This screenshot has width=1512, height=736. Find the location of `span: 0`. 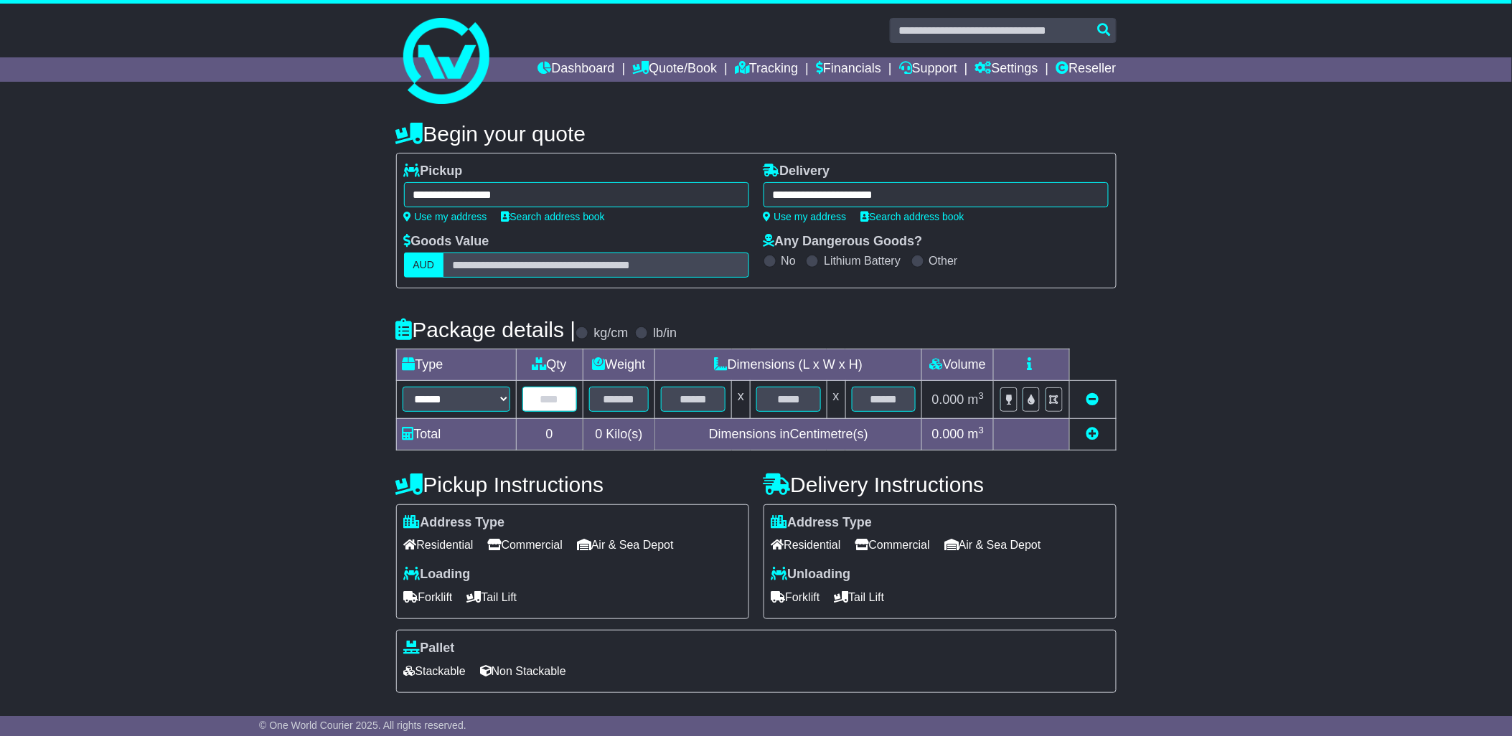

span: 0 is located at coordinates (598, 434).